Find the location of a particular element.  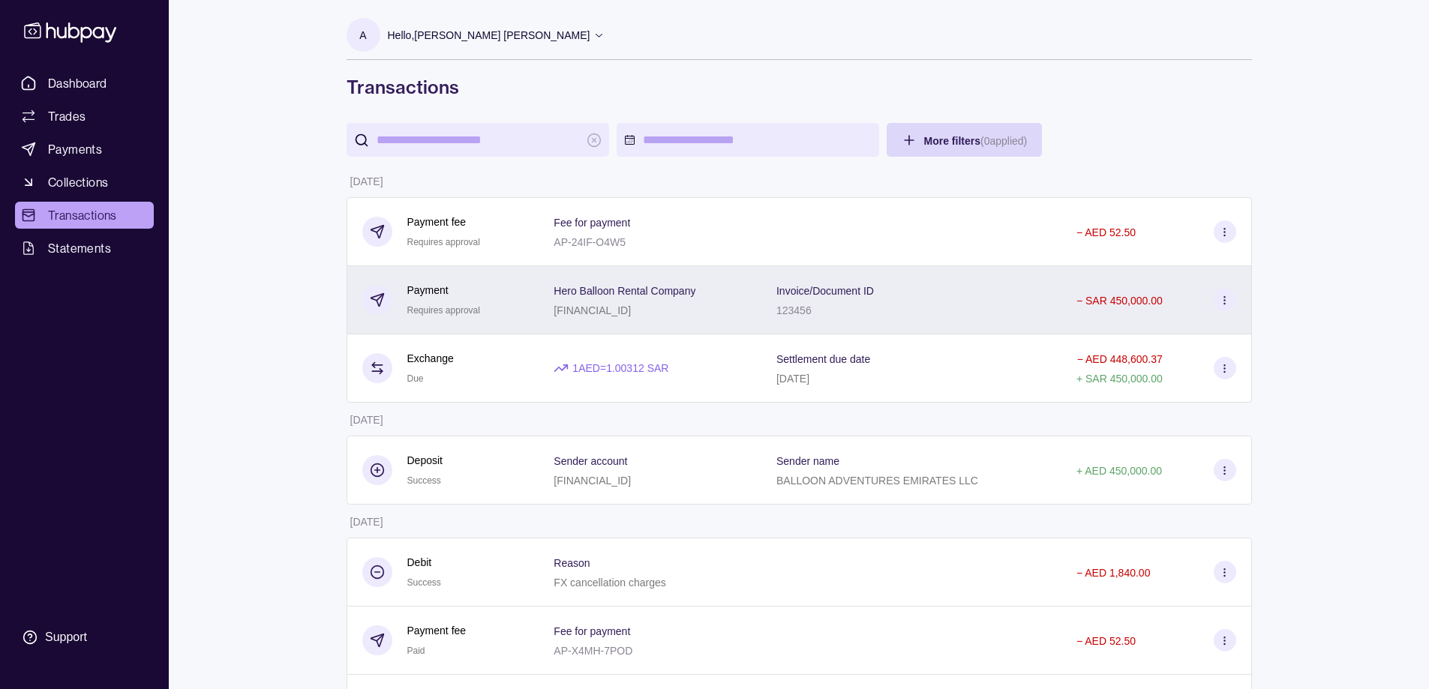

p: Debit is located at coordinates (424, 563).